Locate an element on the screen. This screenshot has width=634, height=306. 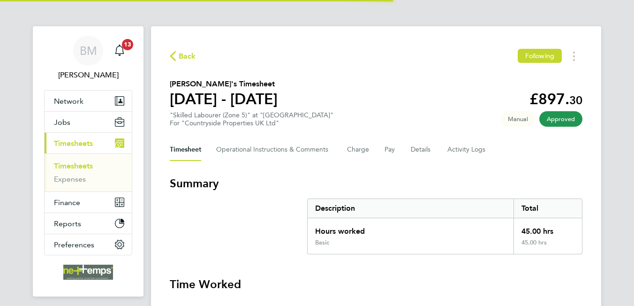
h3: Summary is located at coordinates (376, 183).